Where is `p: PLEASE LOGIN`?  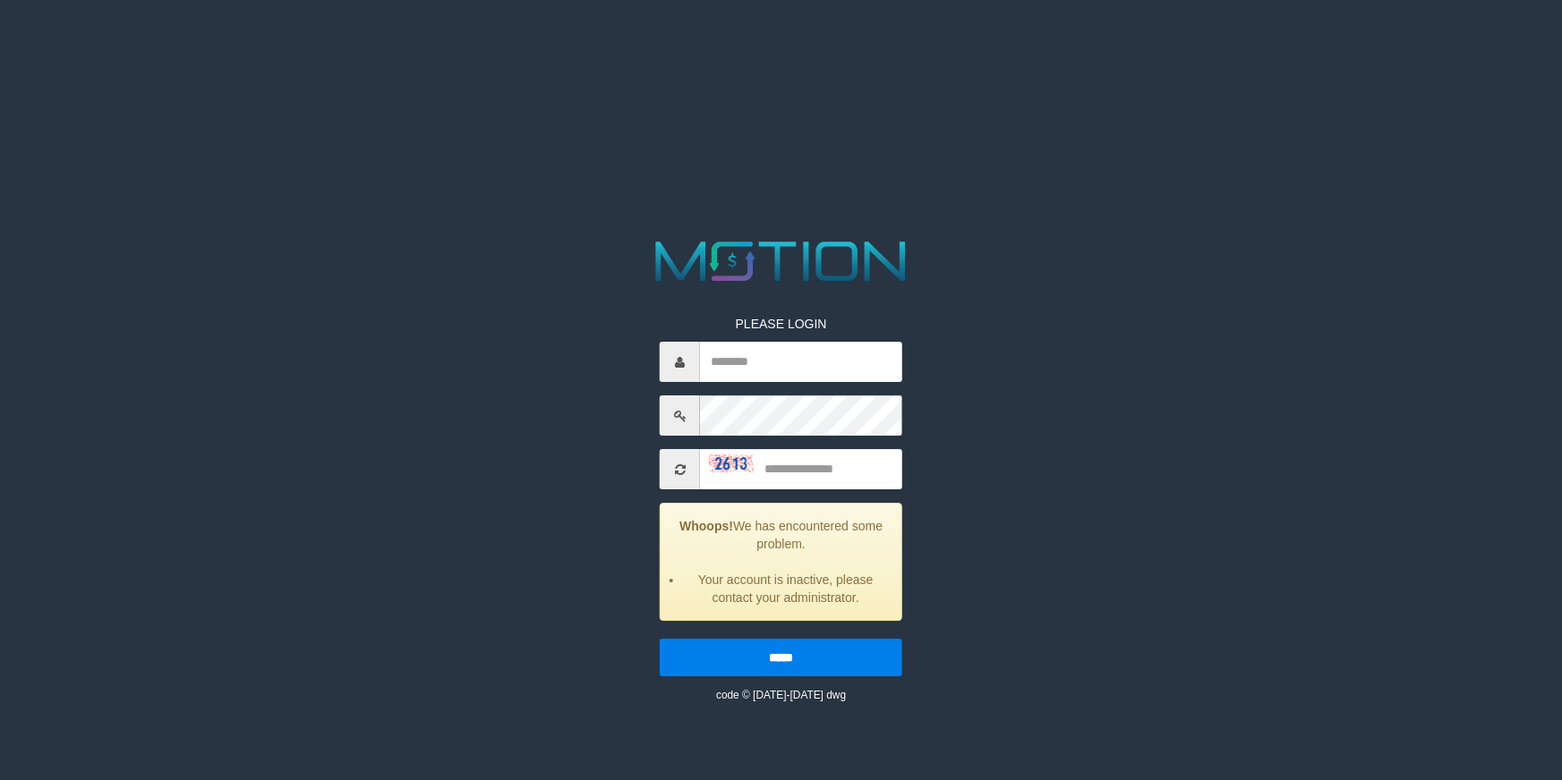 p: PLEASE LOGIN is located at coordinates (780, 324).